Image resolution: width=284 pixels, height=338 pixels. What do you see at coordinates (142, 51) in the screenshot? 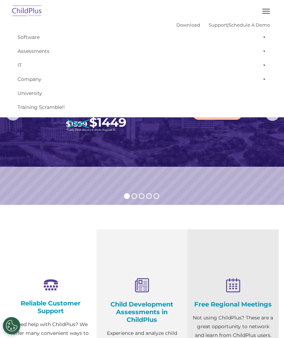
I see `a: Assessments` at bounding box center [142, 51].